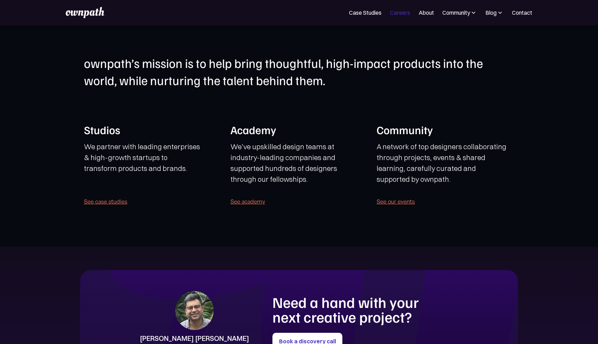 The height and width of the screenshot is (344, 598). What do you see at coordinates (442, 129) in the screenshot?
I see `h1: Community` at bounding box center [442, 129].